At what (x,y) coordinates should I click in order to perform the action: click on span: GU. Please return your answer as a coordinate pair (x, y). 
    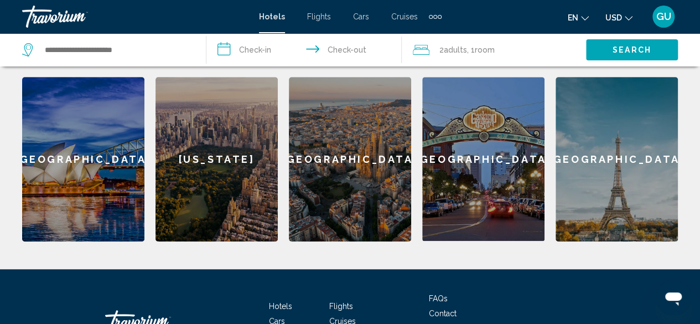
    Looking at the image, I should click on (663, 17).